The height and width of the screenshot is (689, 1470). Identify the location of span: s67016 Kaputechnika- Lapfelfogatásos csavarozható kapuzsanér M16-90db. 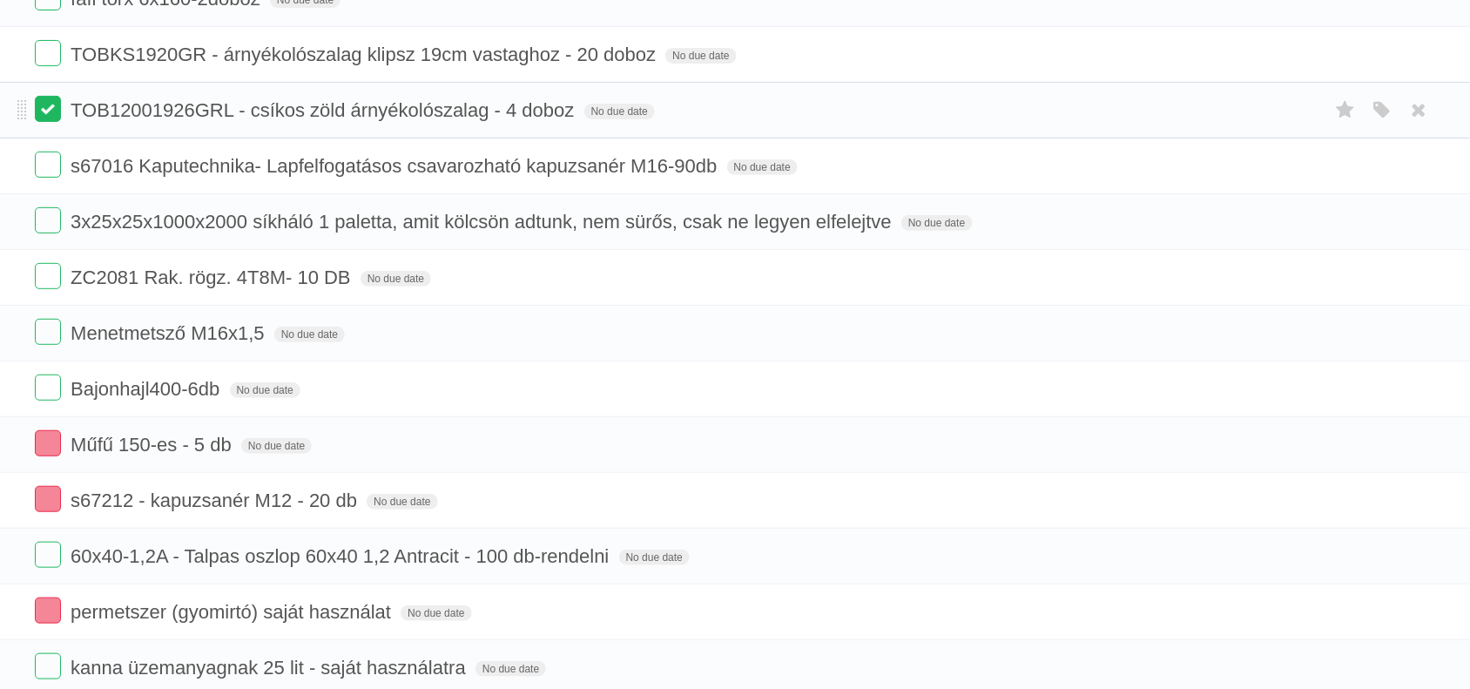
(395, 165).